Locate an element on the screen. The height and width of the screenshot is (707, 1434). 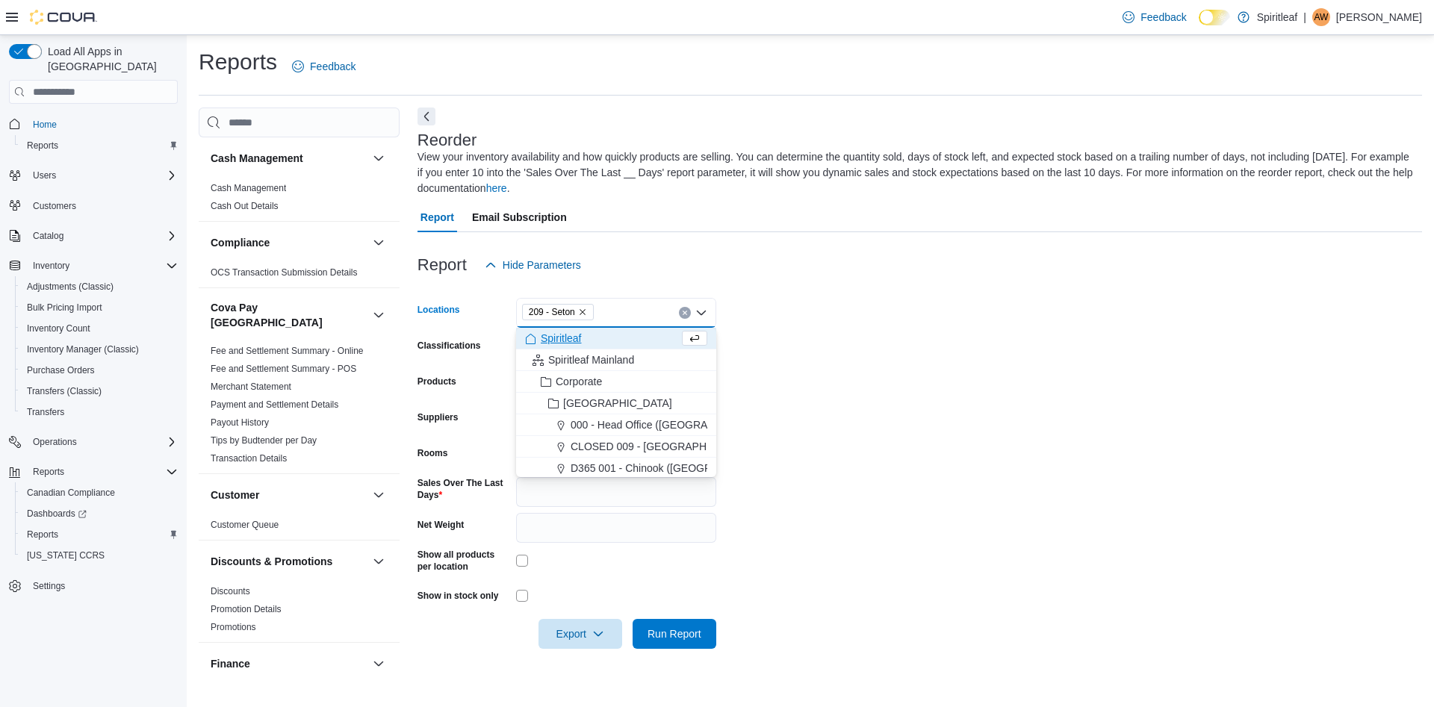
h3: Finance is located at coordinates (230, 664).